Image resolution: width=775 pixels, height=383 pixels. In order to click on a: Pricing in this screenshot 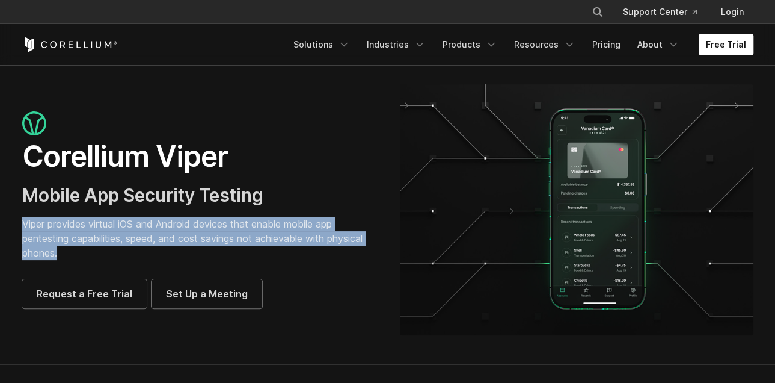, I will do `click(606, 45)`.